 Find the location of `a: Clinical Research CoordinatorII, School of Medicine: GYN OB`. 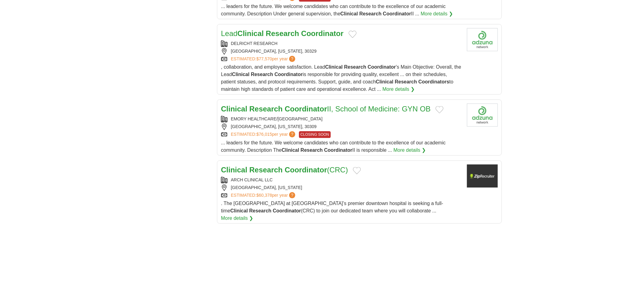

a: Clinical Research CoordinatorII, School of Medicine: GYN OB is located at coordinates (326, 109).